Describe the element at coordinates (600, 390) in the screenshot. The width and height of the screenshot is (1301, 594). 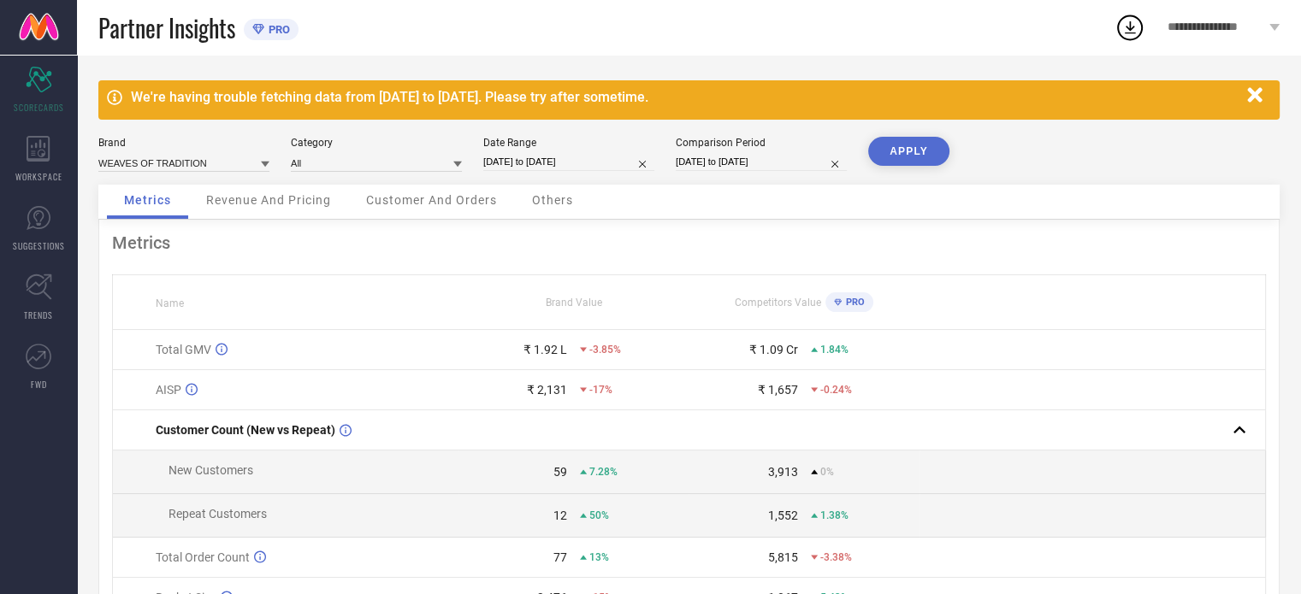
I see `span: -17%` at that location.